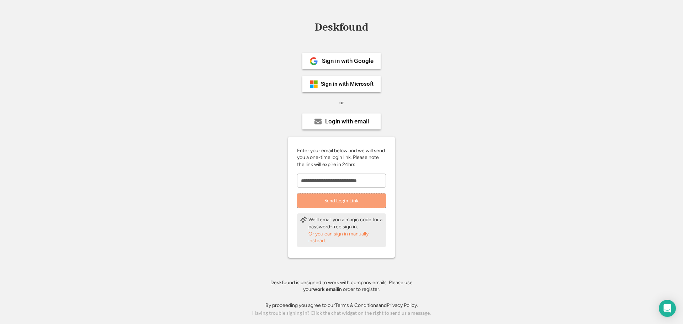 The width and height of the screenshot is (683, 324). I want to click on div: Enter your email below and we will send you a one-time login link. Please note the link will expi..., so click(341, 158).